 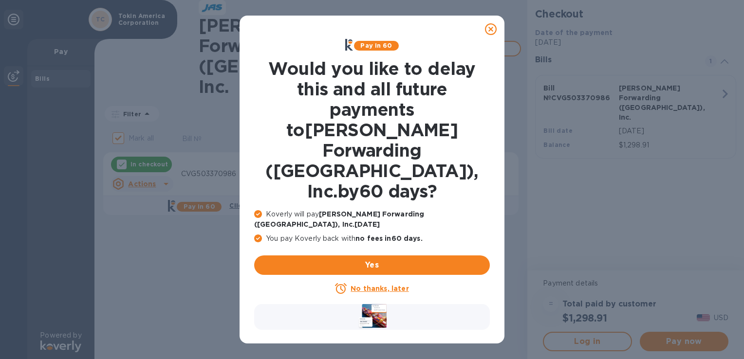 I want to click on button: Yes, so click(x=372, y=265).